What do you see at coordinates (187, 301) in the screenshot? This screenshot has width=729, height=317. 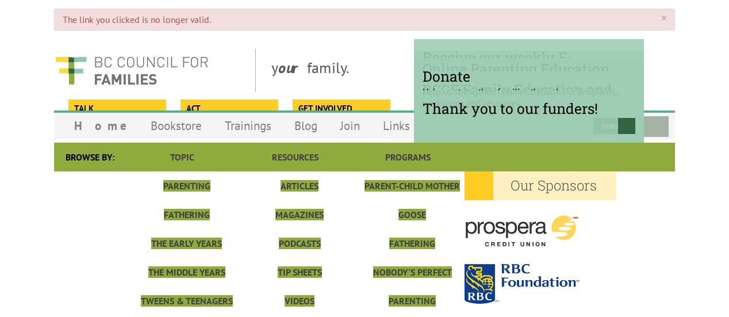 I see `a: Tweens & Teenagers` at bounding box center [187, 301].